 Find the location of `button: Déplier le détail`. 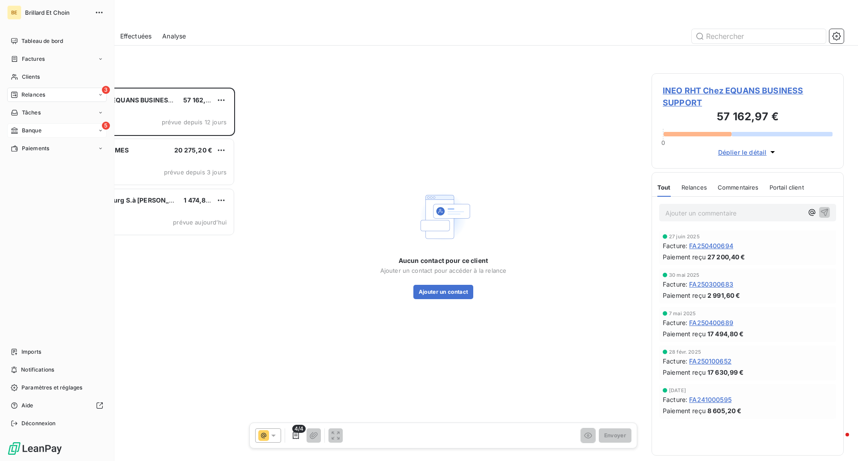

button: Déplier le détail is located at coordinates (747, 152).